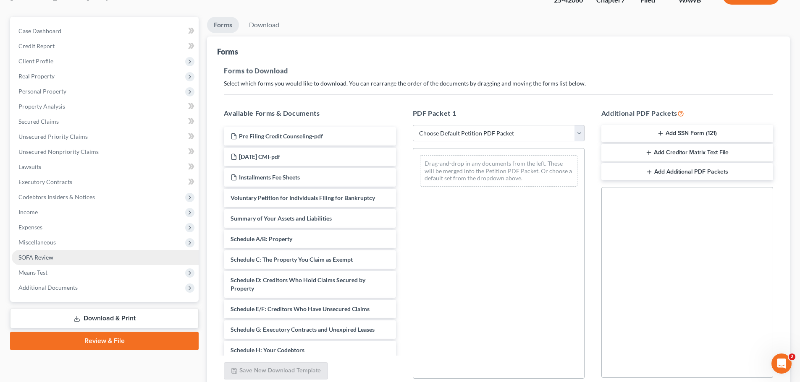  I want to click on div: Drag-and-drop in any documents from the left. These will be merged into the Petition PDF Packet. ..., so click(498, 171).